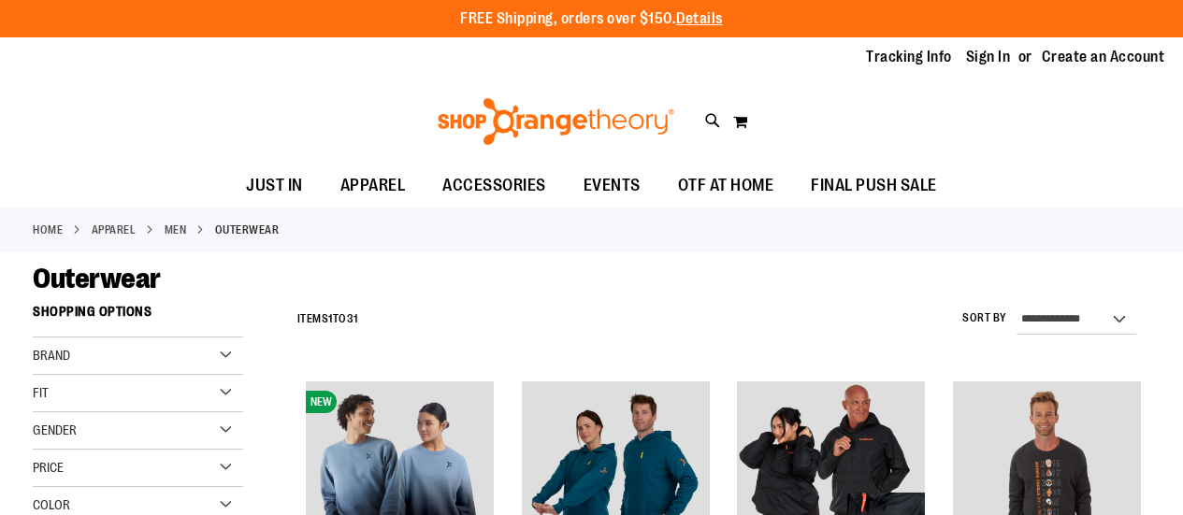 The width and height of the screenshot is (1183, 515). I want to click on span: Outerwear, so click(96, 279).